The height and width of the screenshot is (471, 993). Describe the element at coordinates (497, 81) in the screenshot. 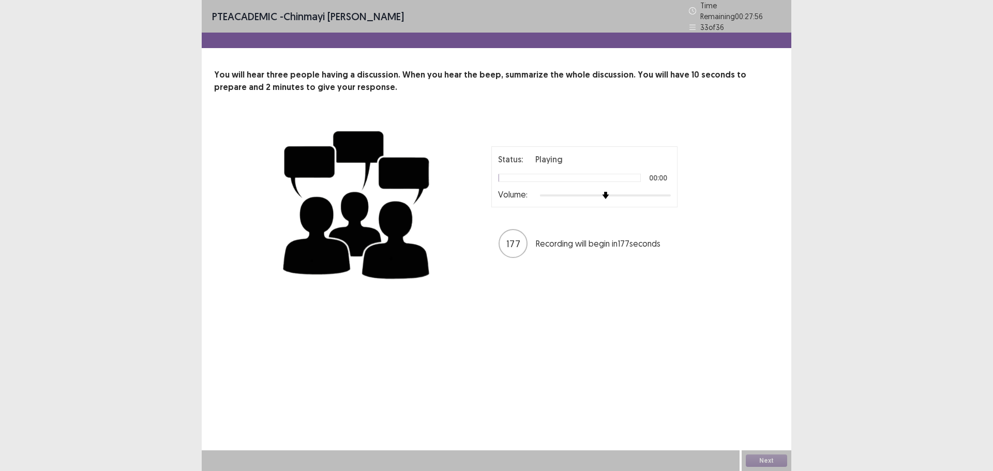

I see `p: You will hear three people having a discussion. When you hear the beep, summarize the whole discu...` at that location.